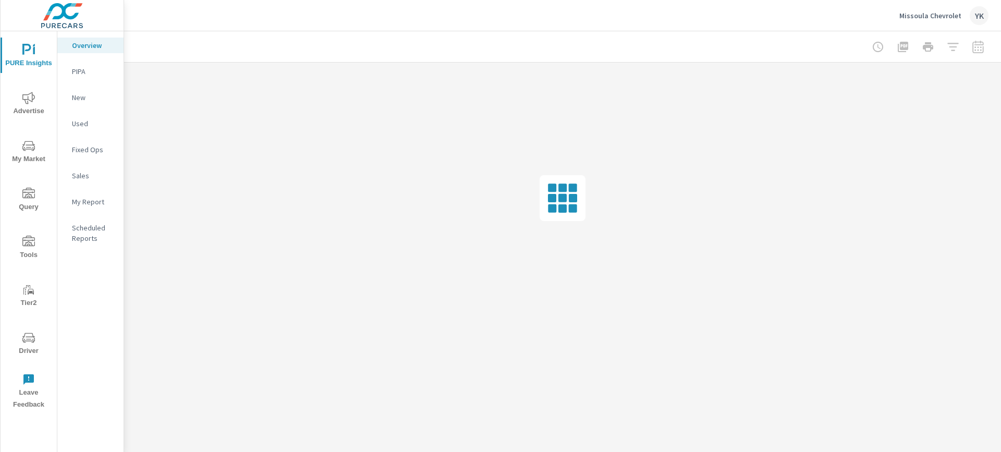 This screenshot has width=1001, height=452. I want to click on div: YK, so click(979, 16).